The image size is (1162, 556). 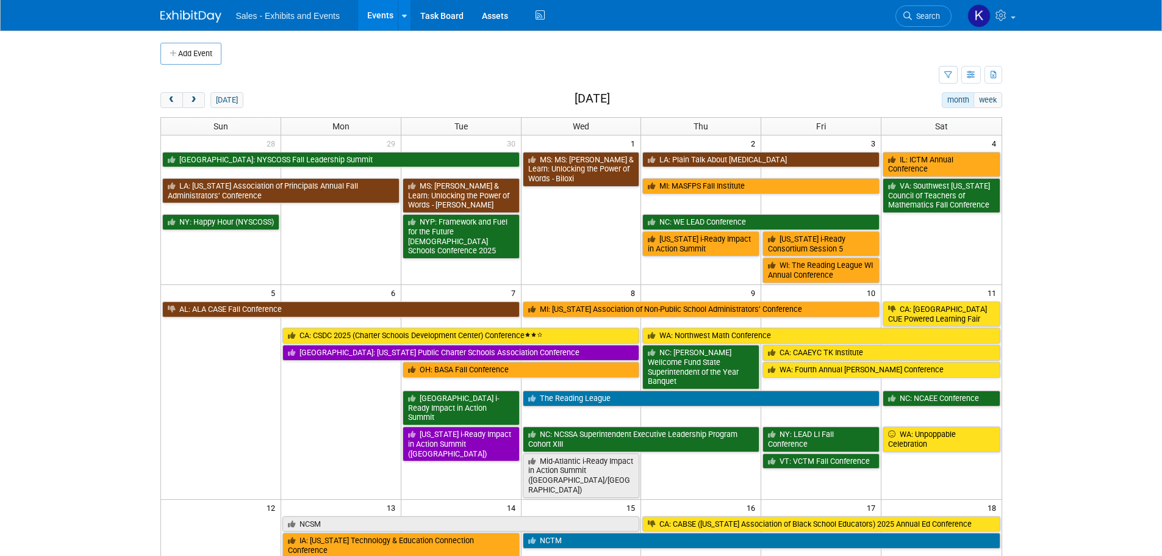 I want to click on img: Kara Haven, so click(x=979, y=16).